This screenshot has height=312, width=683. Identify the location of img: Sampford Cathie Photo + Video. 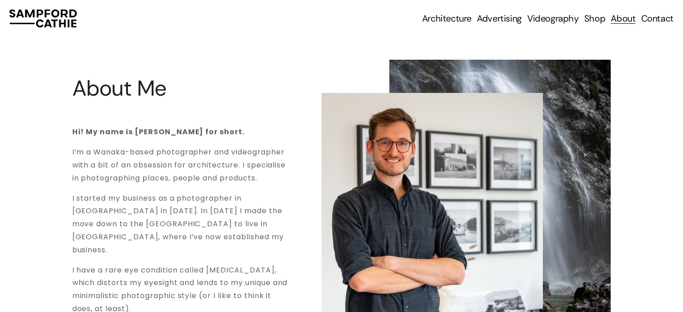
(43, 18).